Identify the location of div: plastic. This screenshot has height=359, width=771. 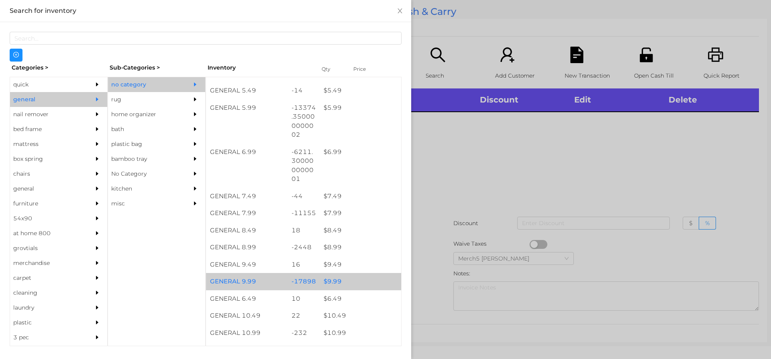
(47, 322).